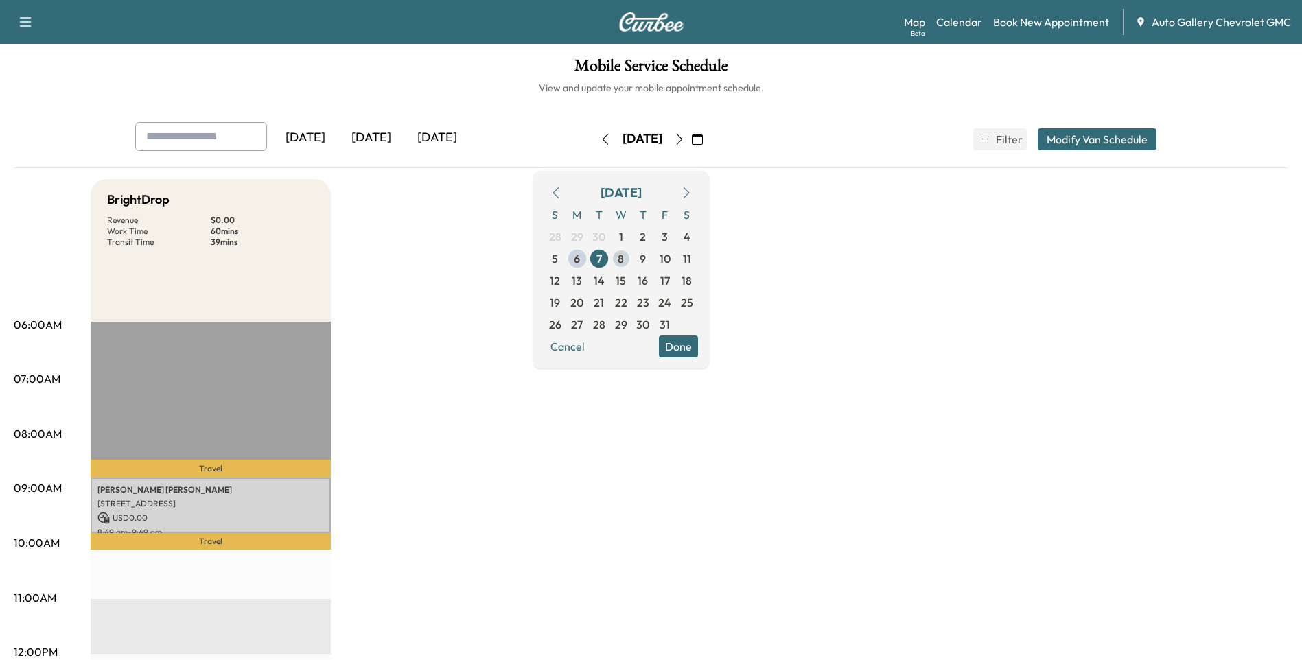  What do you see at coordinates (568, 347) in the screenshot?
I see `button: Cancel` at bounding box center [568, 347].